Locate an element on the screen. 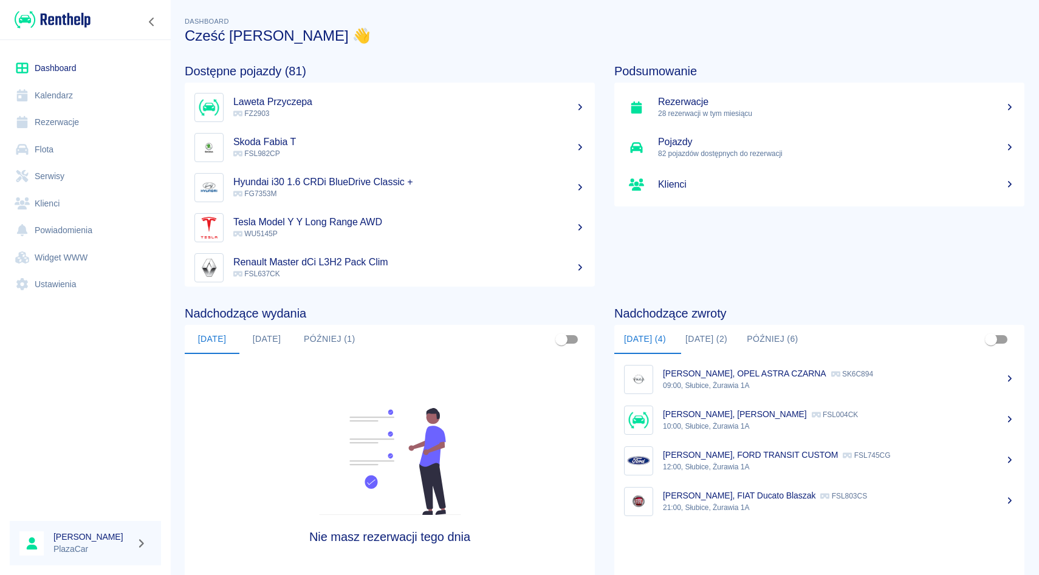 The image size is (1039, 575). span: FZ2903 is located at coordinates (251, 114).